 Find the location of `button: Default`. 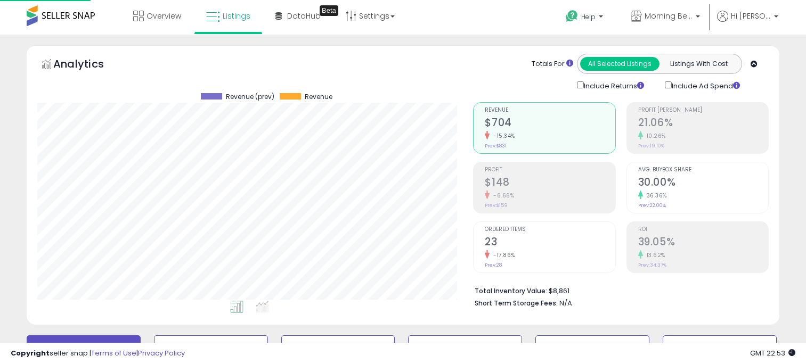

button: Default is located at coordinates (84, 346).